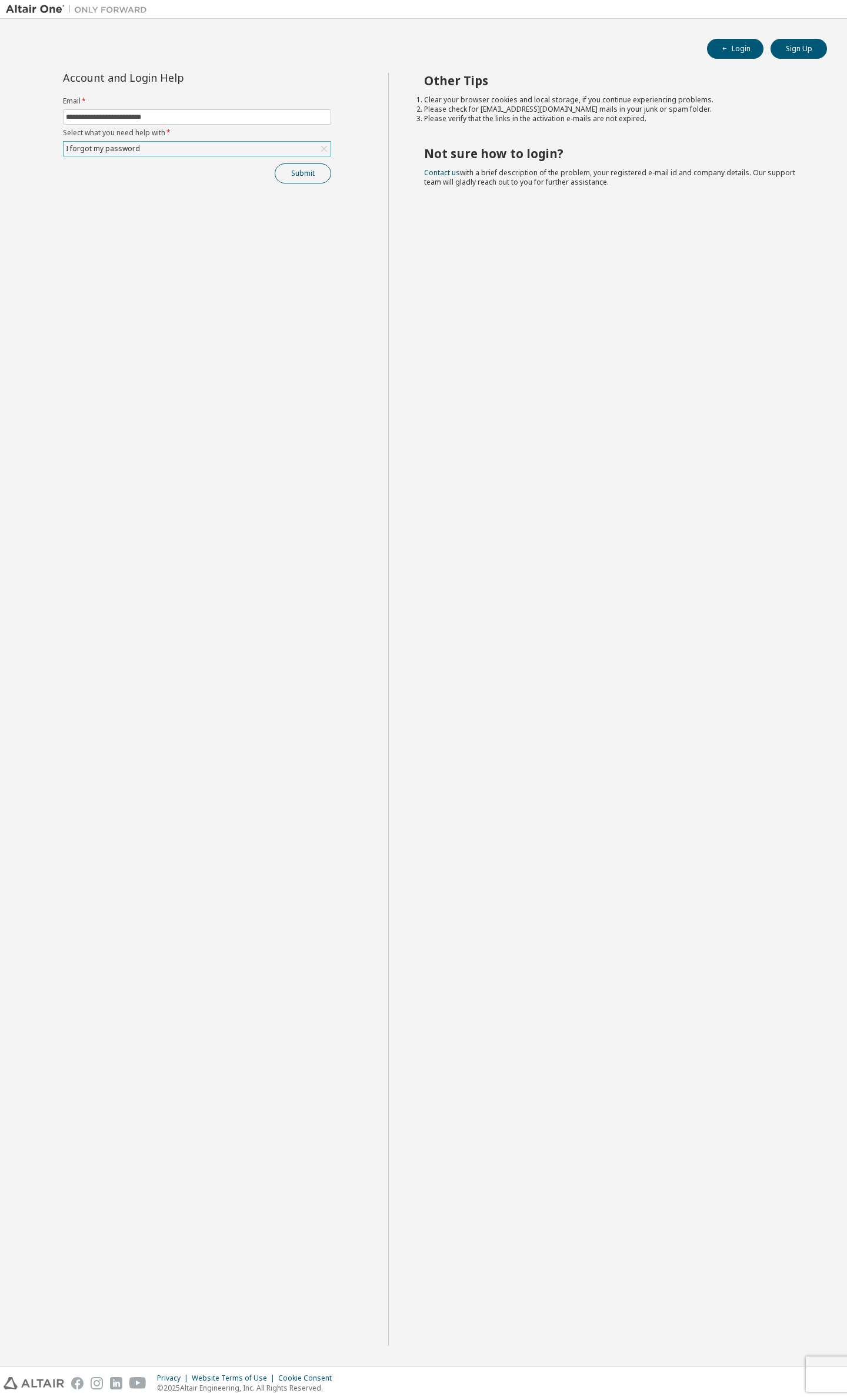  What do you see at coordinates (799, 49) in the screenshot?
I see `button: Sign Up` at bounding box center [799, 49].